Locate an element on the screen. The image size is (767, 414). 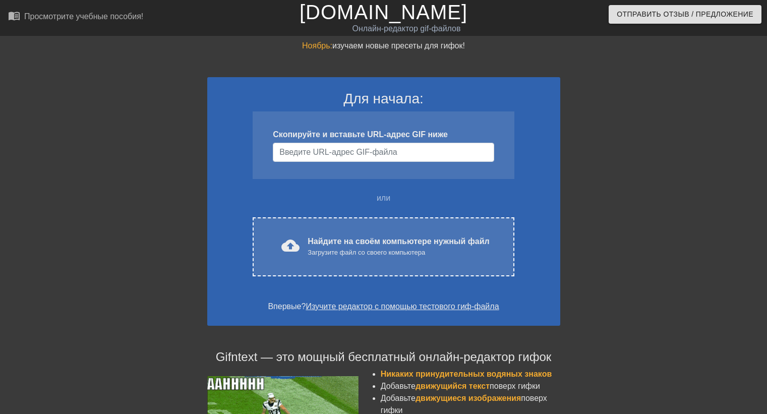
ya-tr-span: Просмотрите учебные пособия! is located at coordinates (84, 16).